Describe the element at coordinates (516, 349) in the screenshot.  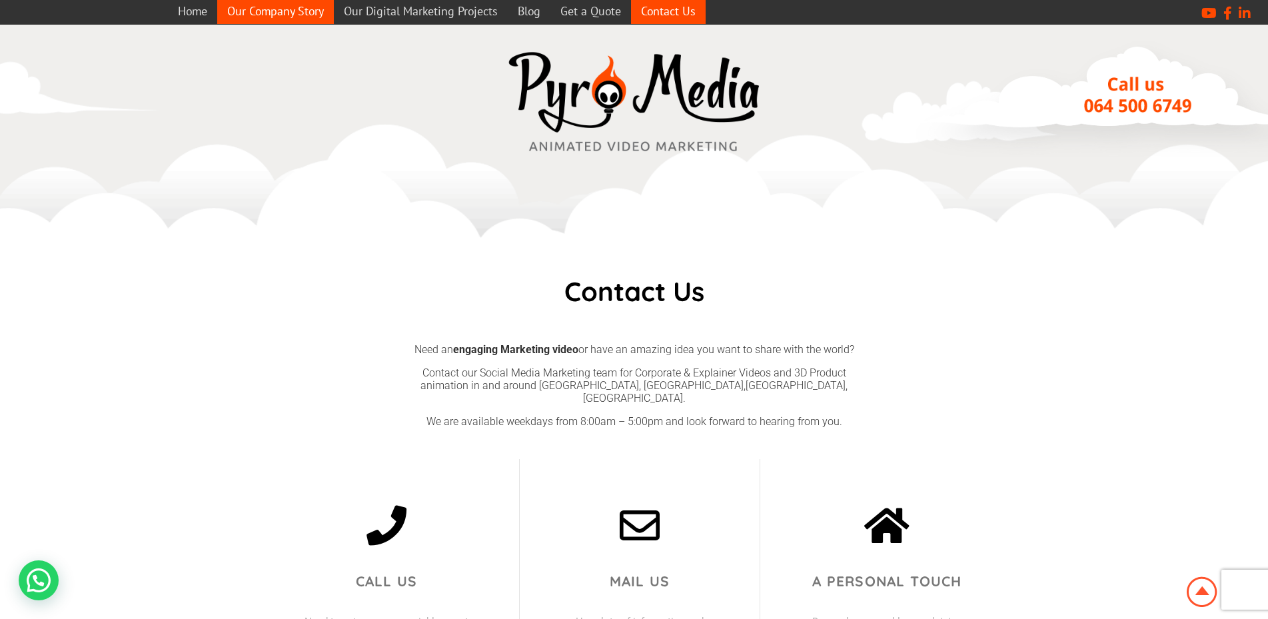
I see `b: engaging Marketing video` at that location.